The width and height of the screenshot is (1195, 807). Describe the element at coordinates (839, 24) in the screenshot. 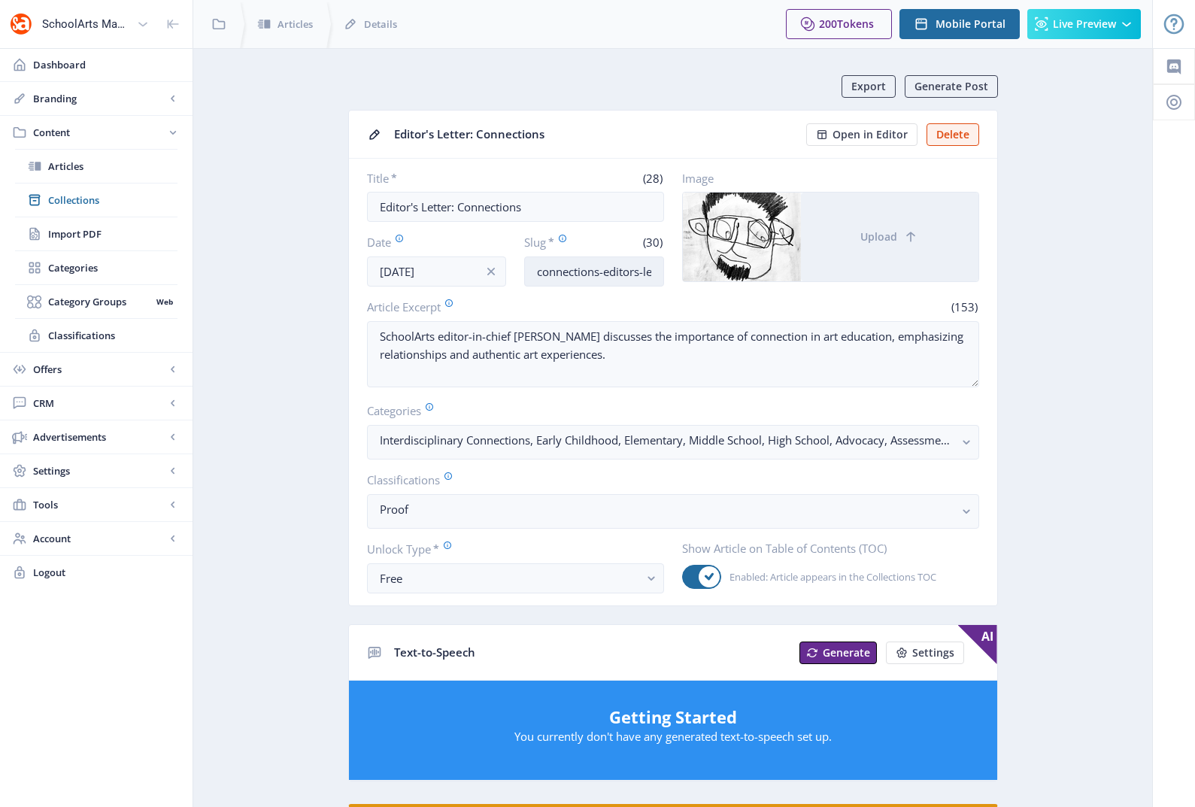

I see `button: 200Tokens` at that location.